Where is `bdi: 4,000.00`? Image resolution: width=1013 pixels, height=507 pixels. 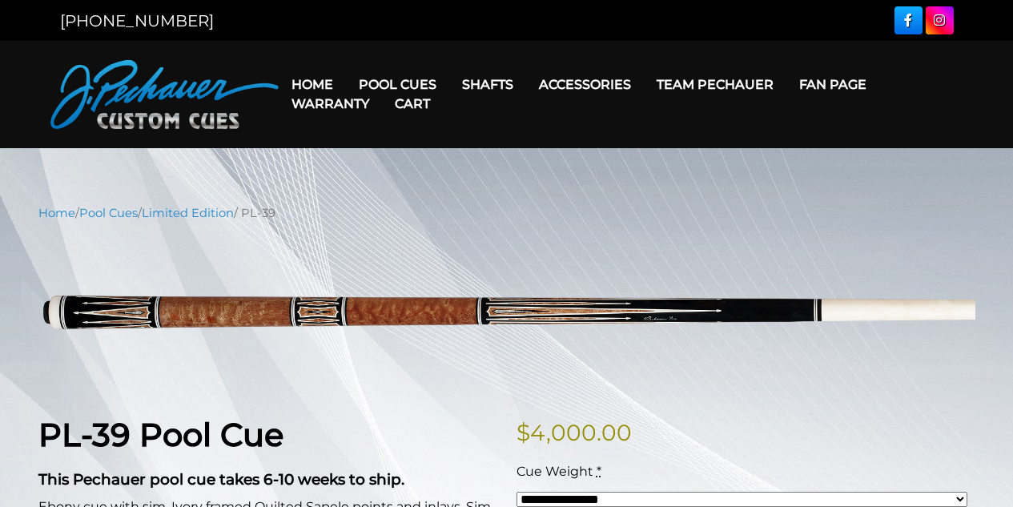 bdi: 4,000.00 is located at coordinates (574, 433).